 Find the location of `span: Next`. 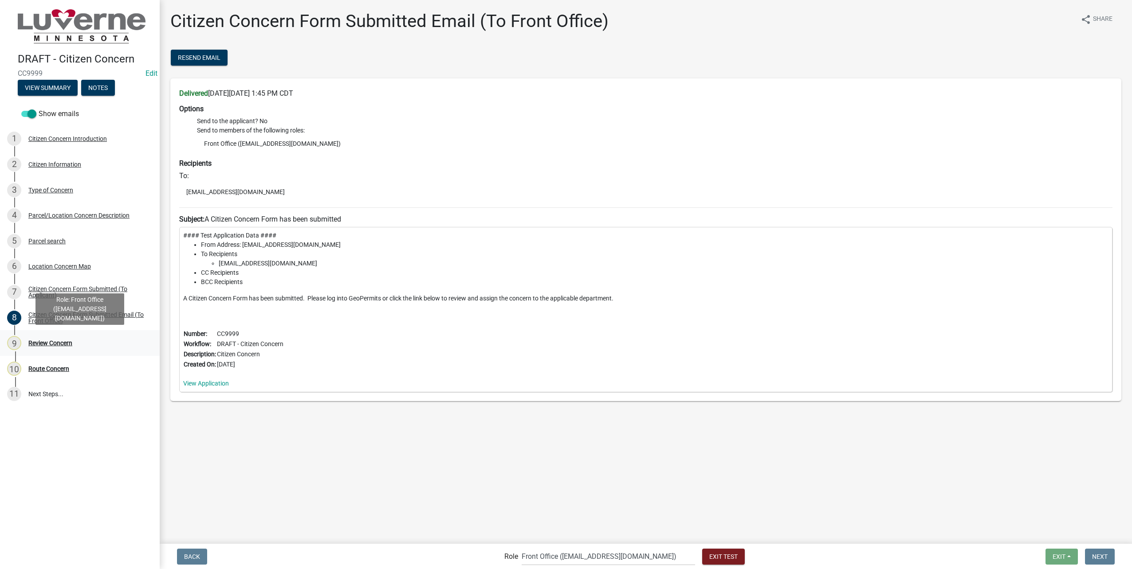

span: Next is located at coordinates (1099, 557).